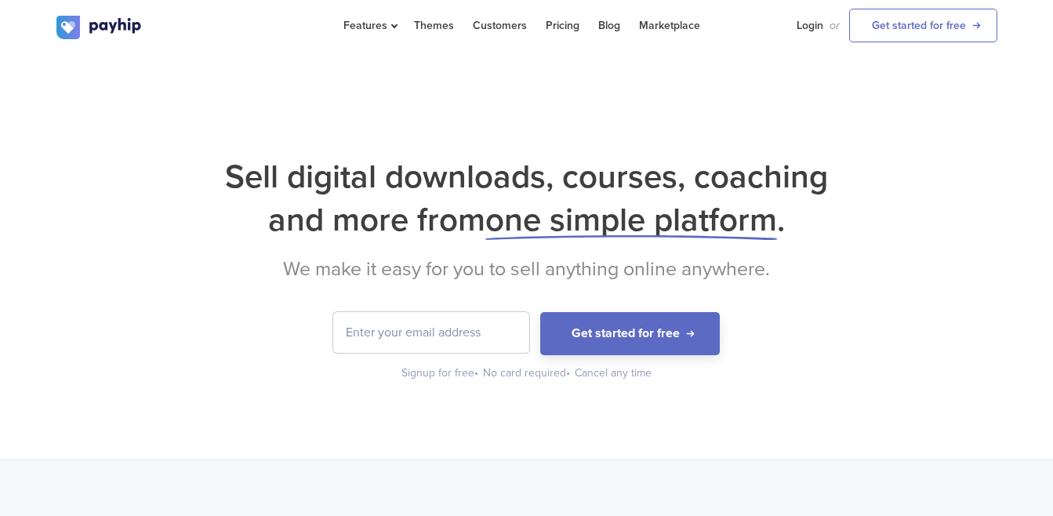  What do you see at coordinates (923, 25) in the screenshot?
I see `a: Get started for free` at bounding box center [923, 25].